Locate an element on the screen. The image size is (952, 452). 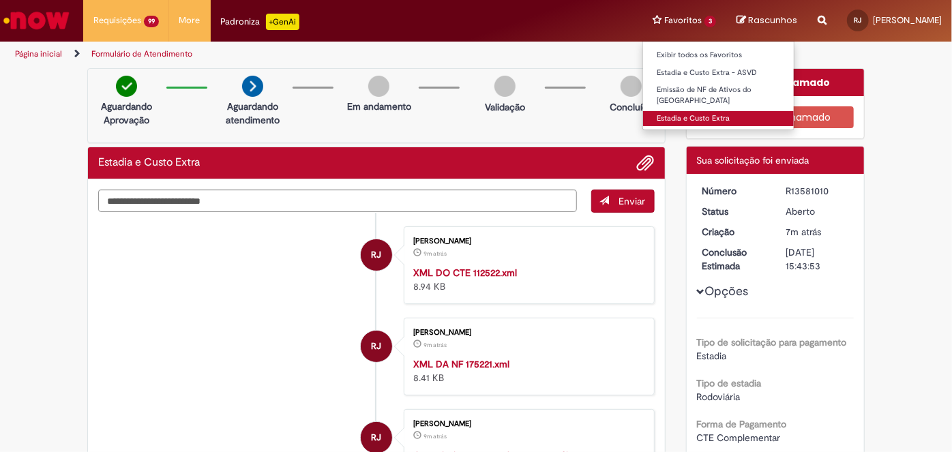
strong: XML DO CTE 112522.xml is located at coordinates (465, 273).